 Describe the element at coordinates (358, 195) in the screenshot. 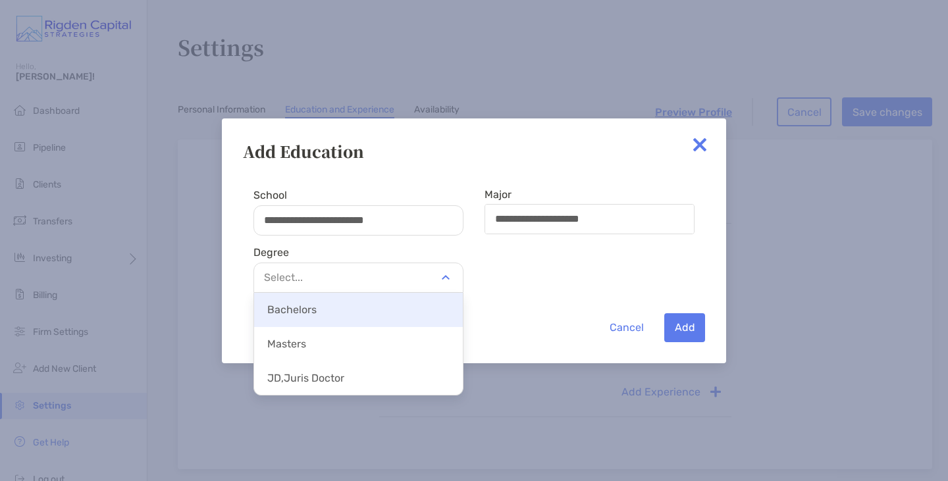

I see `label: School` at that location.